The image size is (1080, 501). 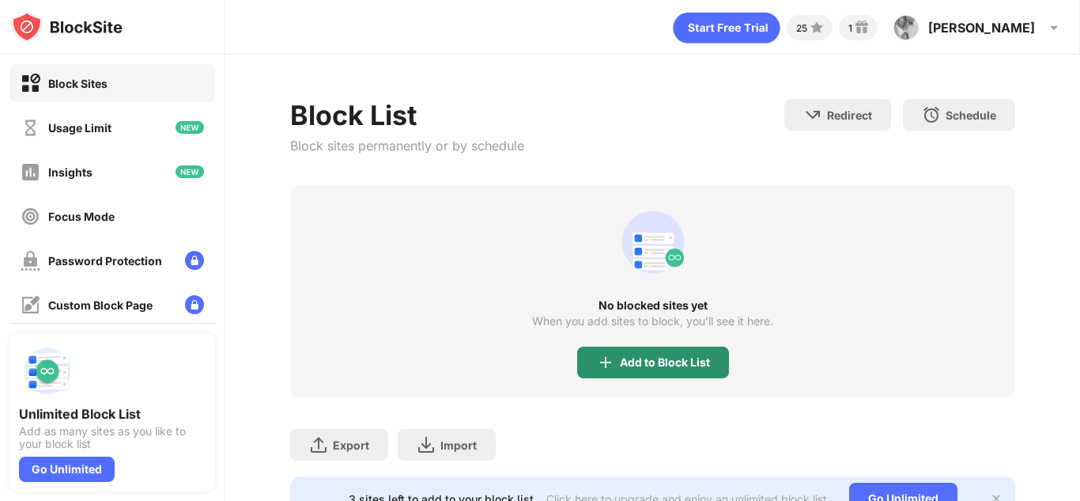 What do you see at coordinates (112, 437) in the screenshot?
I see `div: Add as many sites as you like to your block list` at bounding box center [112, 437].